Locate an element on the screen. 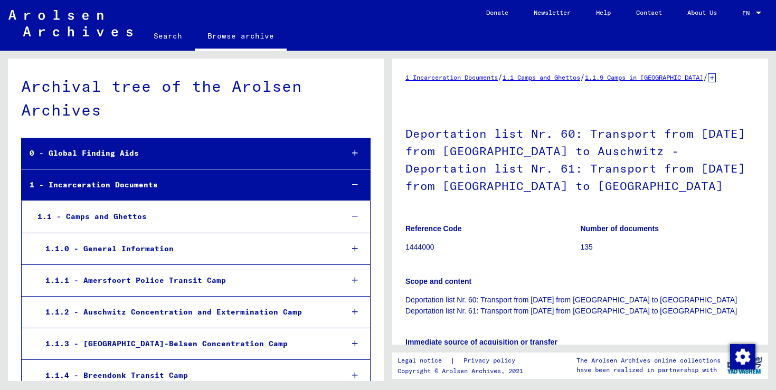 The height and width of the screenshot is (390, 776). b: Immediate source of acquisition or transfer is located at coordinates (481, 342).